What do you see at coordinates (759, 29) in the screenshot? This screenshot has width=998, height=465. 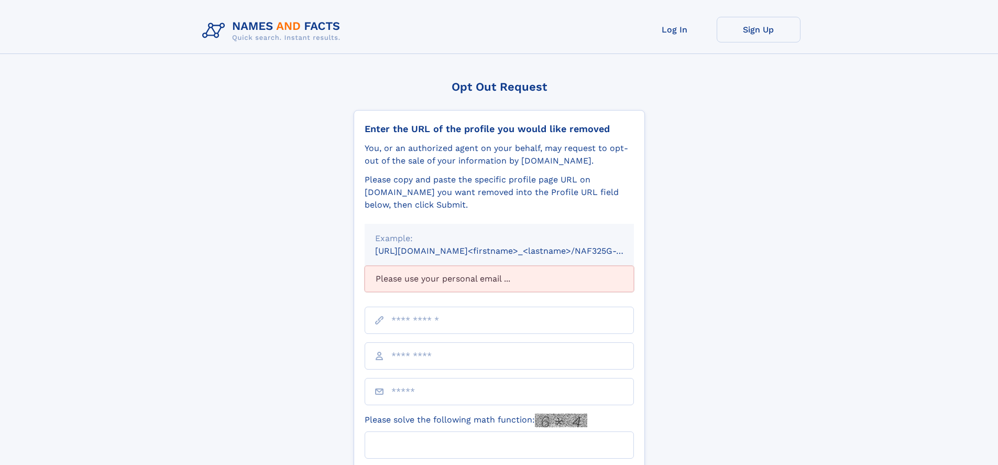 I see `a: Sign Up` at bounding box center [759, 29].